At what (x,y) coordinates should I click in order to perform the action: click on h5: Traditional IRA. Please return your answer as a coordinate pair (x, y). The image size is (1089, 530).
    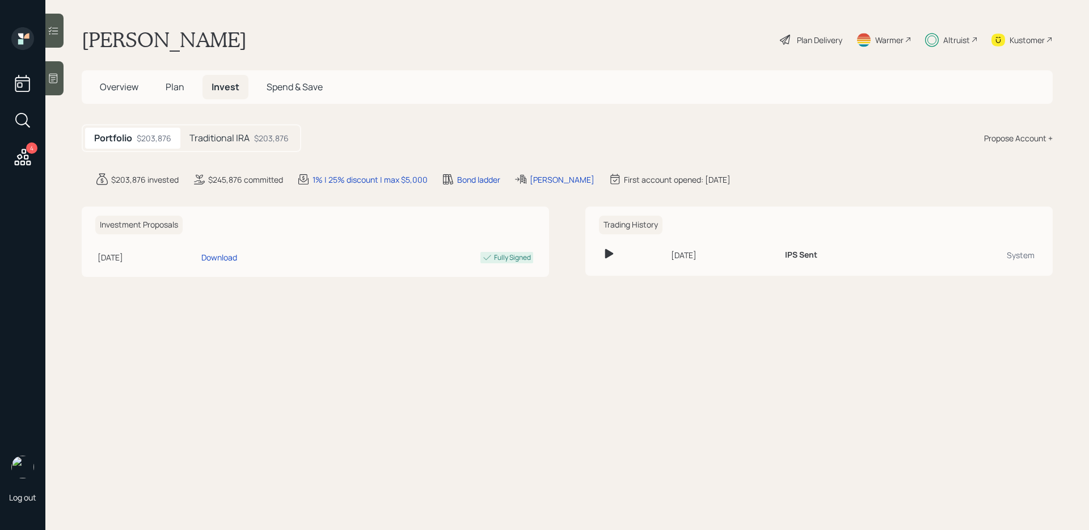
    Looking at the image, I should click on (219, 138).